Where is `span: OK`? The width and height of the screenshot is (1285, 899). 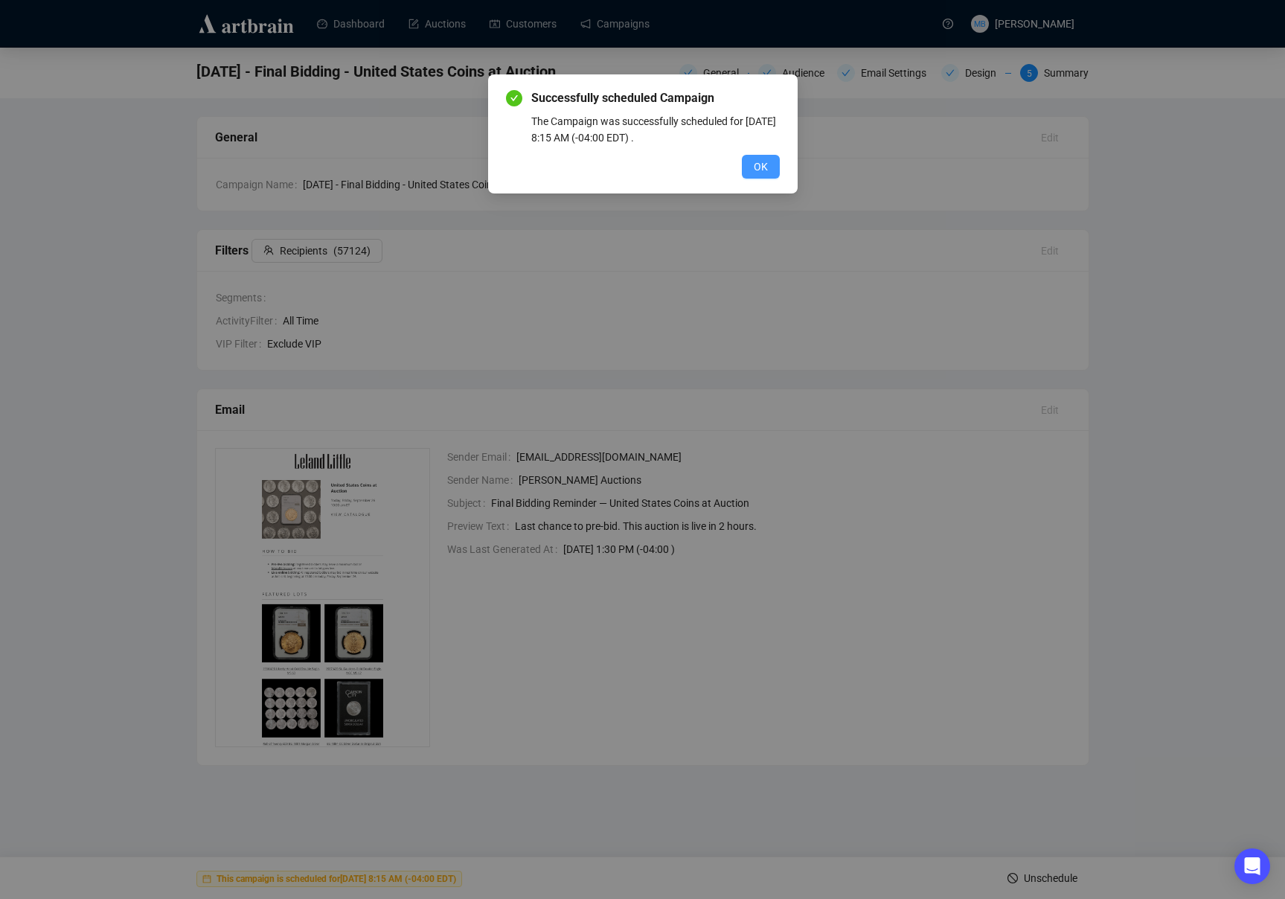
span: OK is located at coordinates (760, 167).